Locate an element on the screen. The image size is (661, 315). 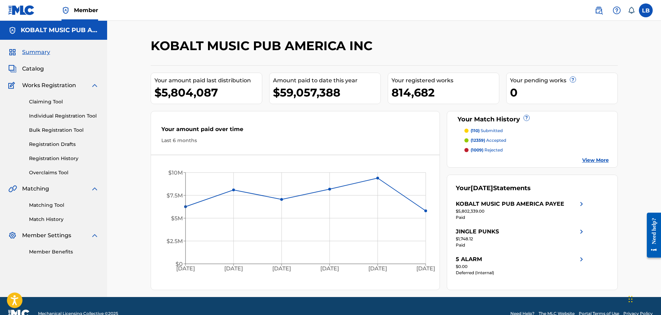
div: Notifications is located at coordinates (631, 10).